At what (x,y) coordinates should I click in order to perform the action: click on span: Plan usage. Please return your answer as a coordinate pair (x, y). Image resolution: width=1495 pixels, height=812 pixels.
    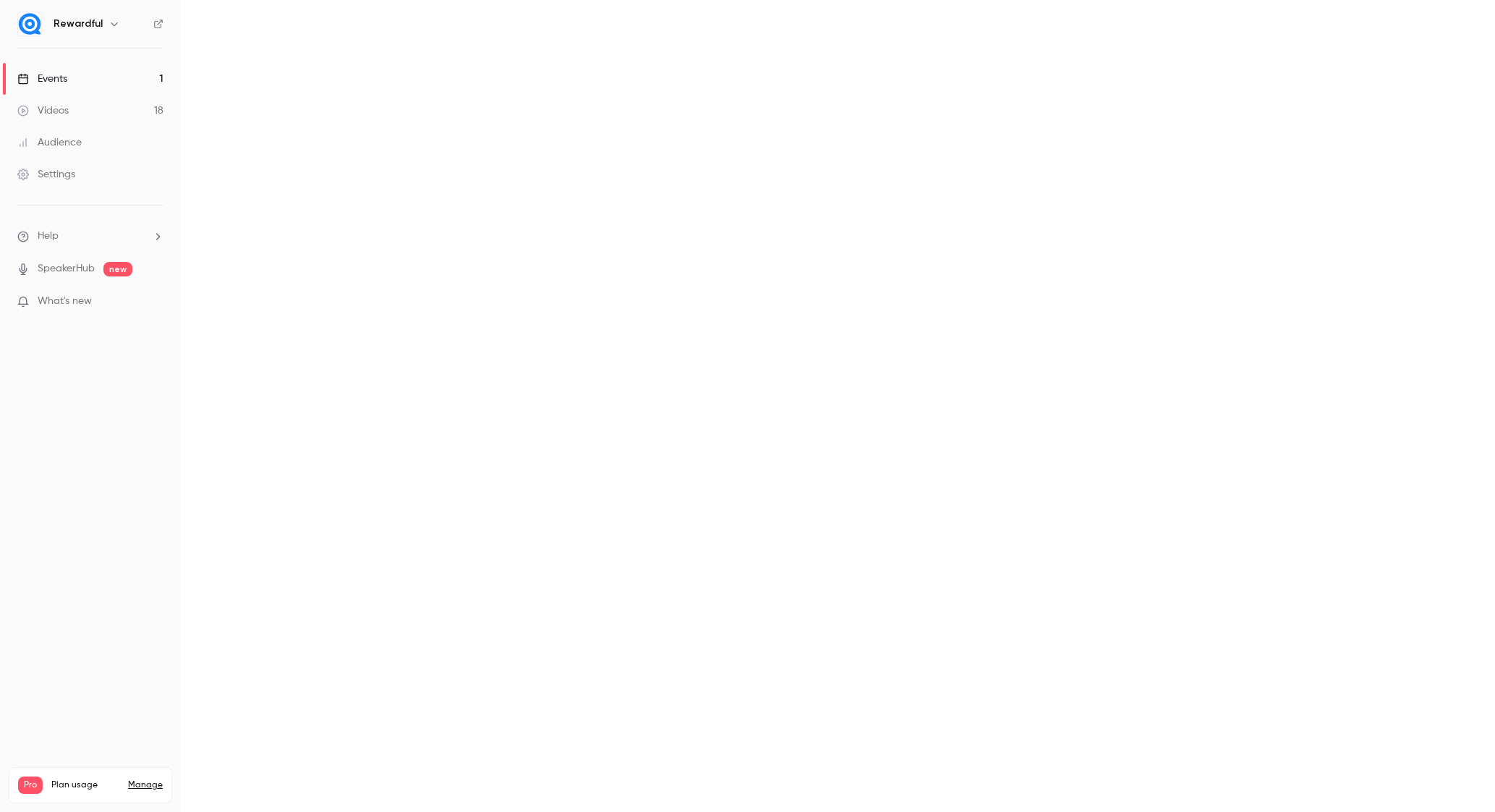
    Looking at the image, I should click on (85, 785).